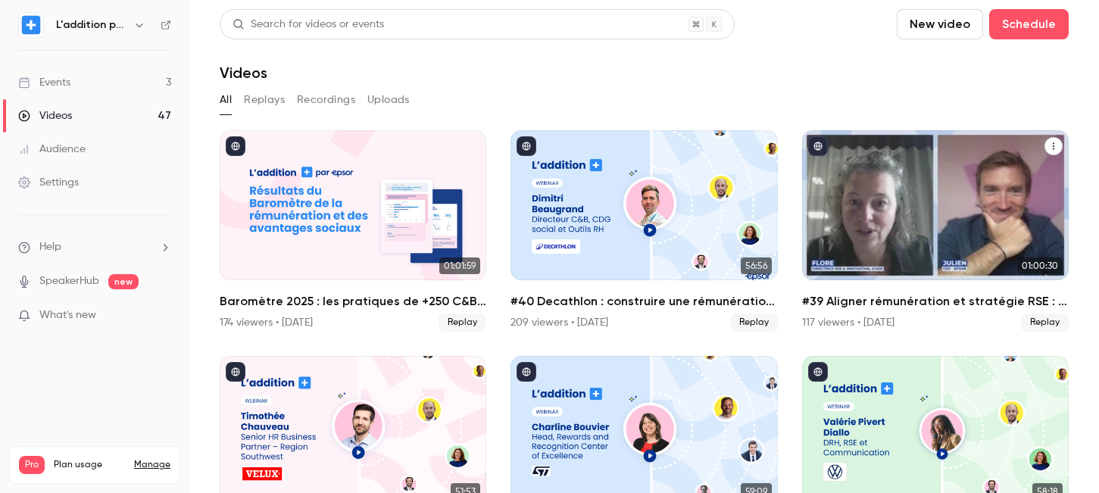 This screenshot has height=493, width=1099. I want to click on h1: Videos, so click(243, 73).